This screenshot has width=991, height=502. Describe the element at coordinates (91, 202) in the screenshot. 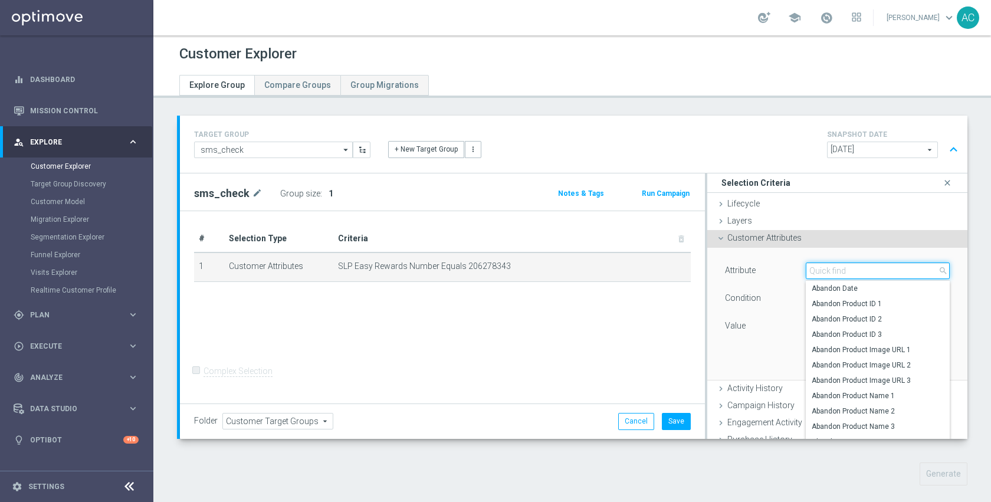

I see `div: Customer Model` at that location.